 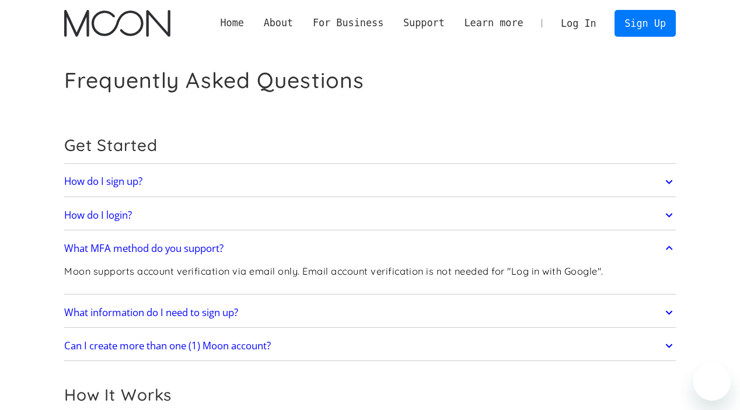 What do you see at coordinates (167, 346) in the screenshot?
I see `h2: Can I create more than one (1) Moon account?` at bounding box center [167, 346].